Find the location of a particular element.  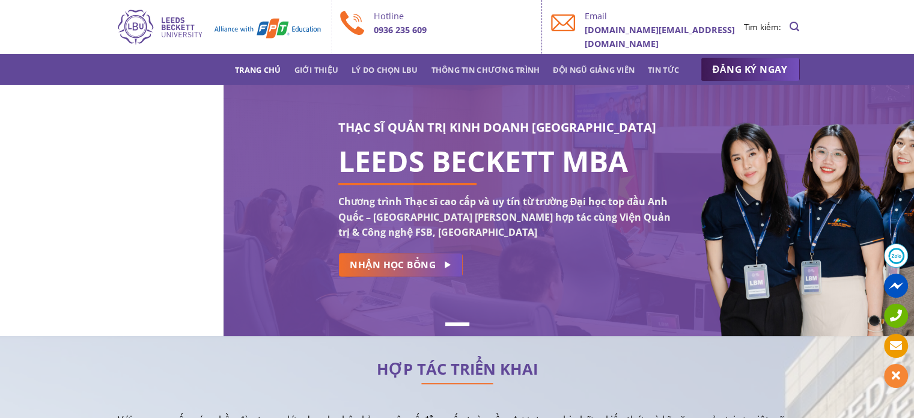

li: Tìm kiếm: is located at coordinates (763, 27).